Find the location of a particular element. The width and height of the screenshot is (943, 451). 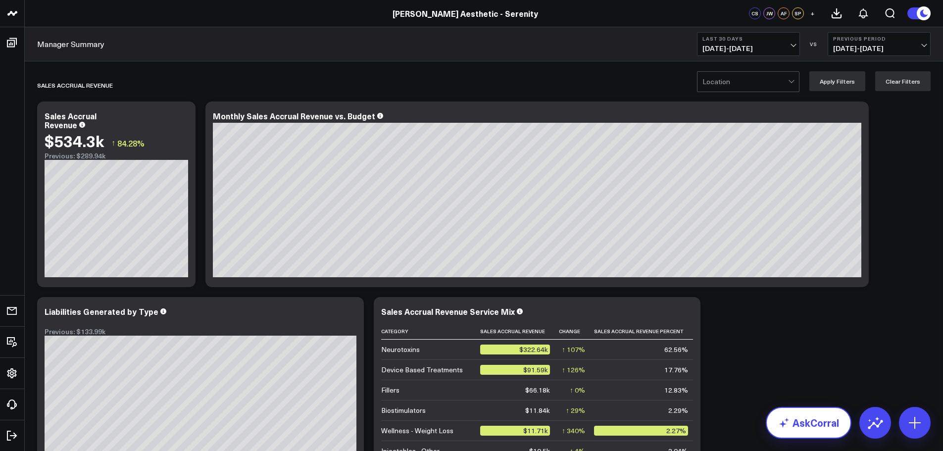

th: Sales Accrual Revenue is located at coordinates (519, 331).